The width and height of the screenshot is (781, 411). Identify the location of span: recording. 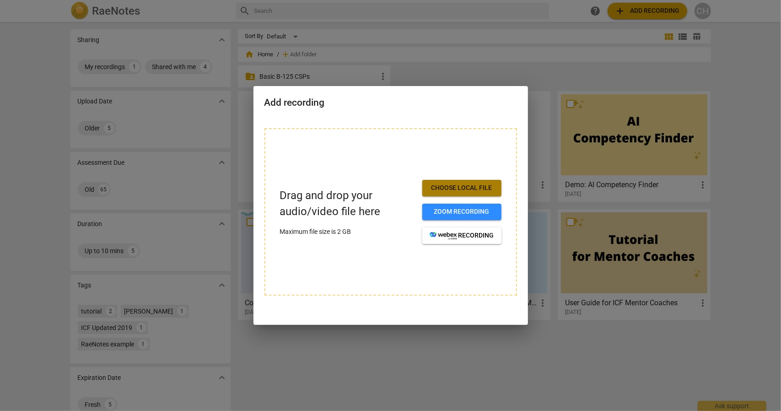
(462, 236).